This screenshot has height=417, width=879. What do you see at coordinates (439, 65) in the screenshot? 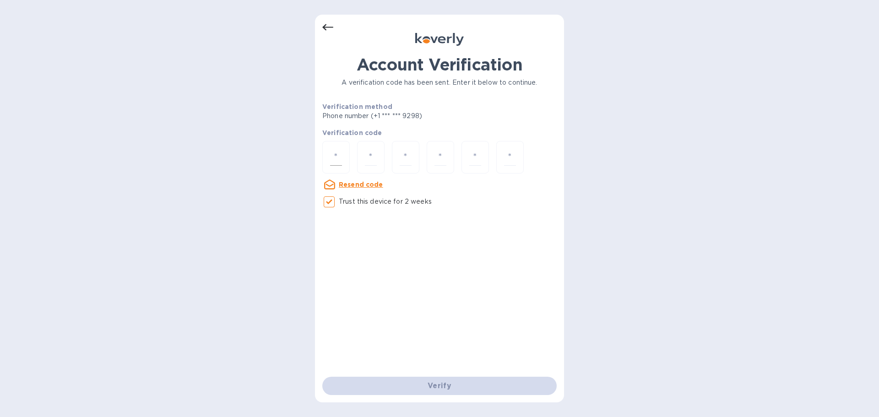
I see `h1: Account Verification` at bounding box center [439, 65].